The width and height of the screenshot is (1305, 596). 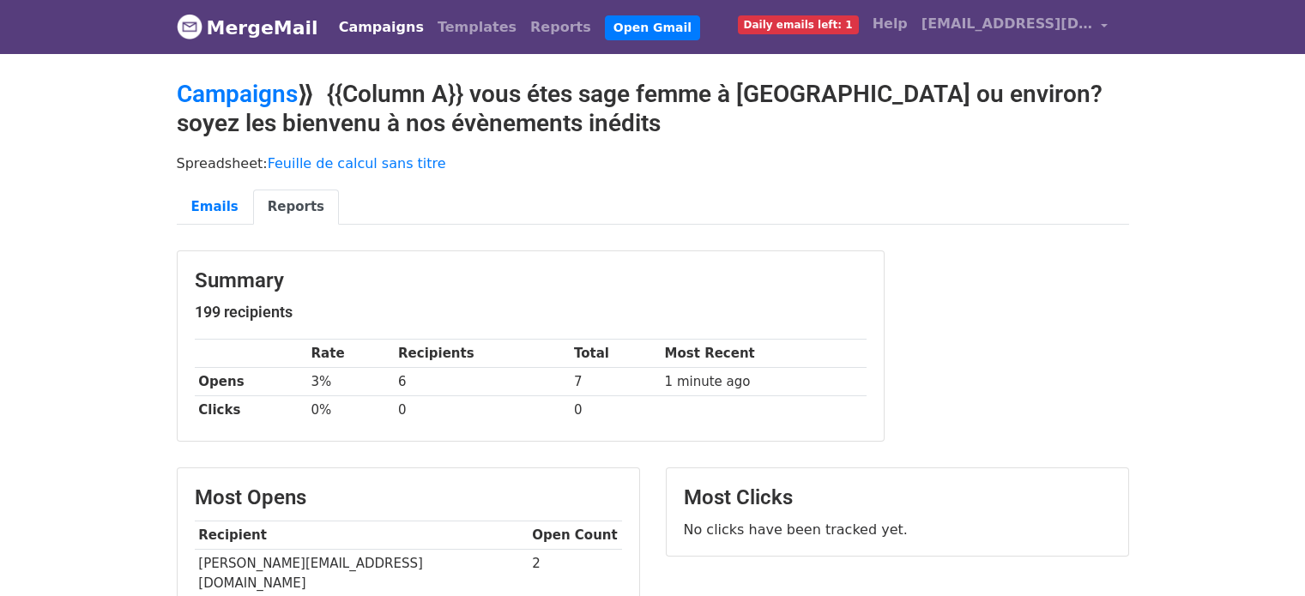 I want to click on td: 7, so click(x=615, y=382).